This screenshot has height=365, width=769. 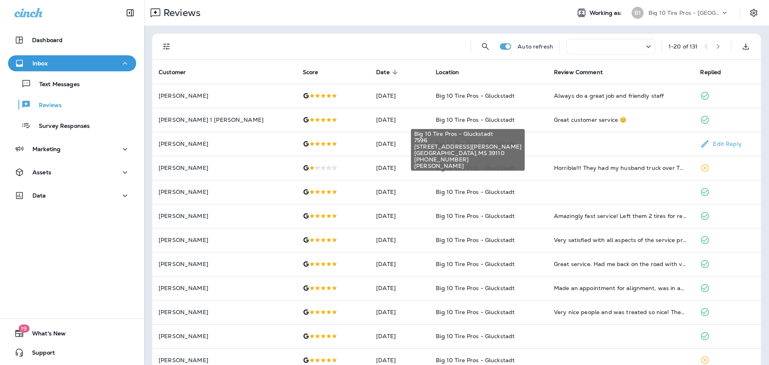 What do you see at coordinates (45, 335) in the screenshot?
I see `span: What's New` at bounding box center [45, 335].